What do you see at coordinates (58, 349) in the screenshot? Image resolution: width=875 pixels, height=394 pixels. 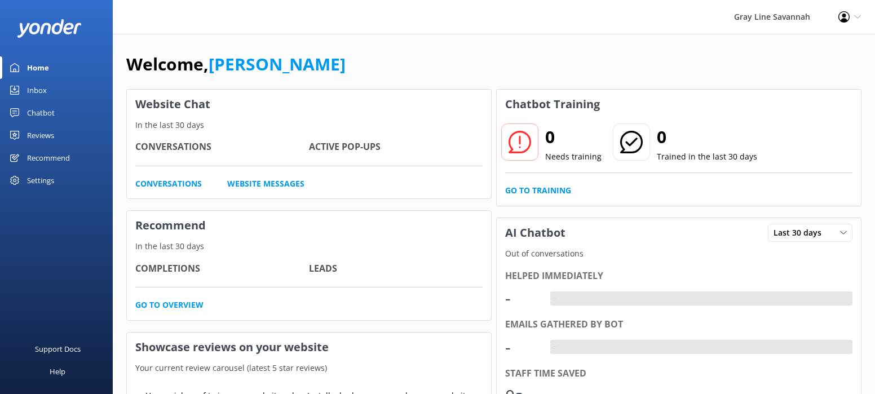 I see `div: Support Docs` at bounding box center [58, 349].